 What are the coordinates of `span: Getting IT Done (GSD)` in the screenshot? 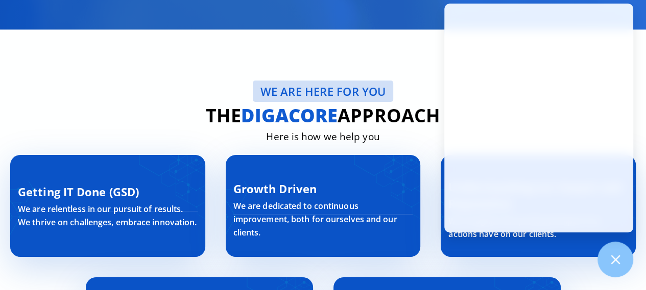 It's located at (78, 192).